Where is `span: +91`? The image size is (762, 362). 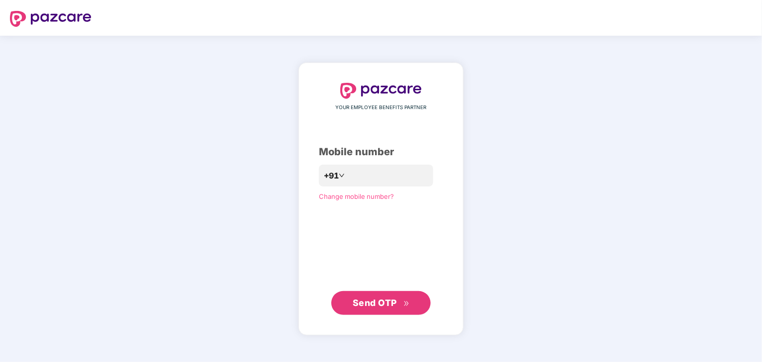
span: +91 is located at coordinates (331, 176).